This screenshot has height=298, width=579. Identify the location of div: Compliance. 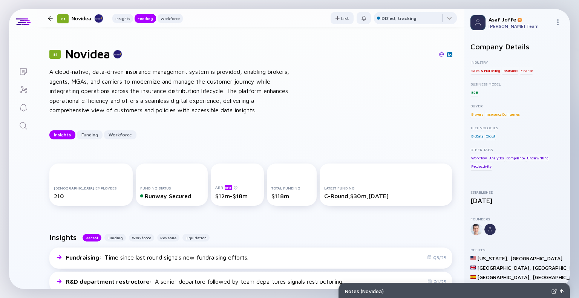
(515, 158).